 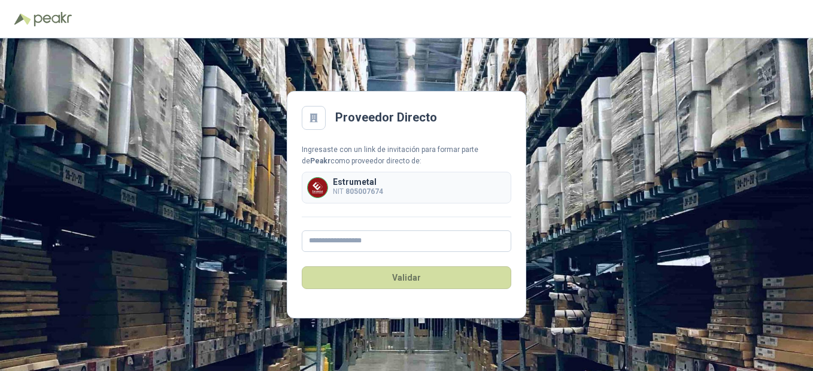 What do you see at coordinates (407, 278) in the screenshot?
I see `button: Validar` at bounding box center [407, 278].